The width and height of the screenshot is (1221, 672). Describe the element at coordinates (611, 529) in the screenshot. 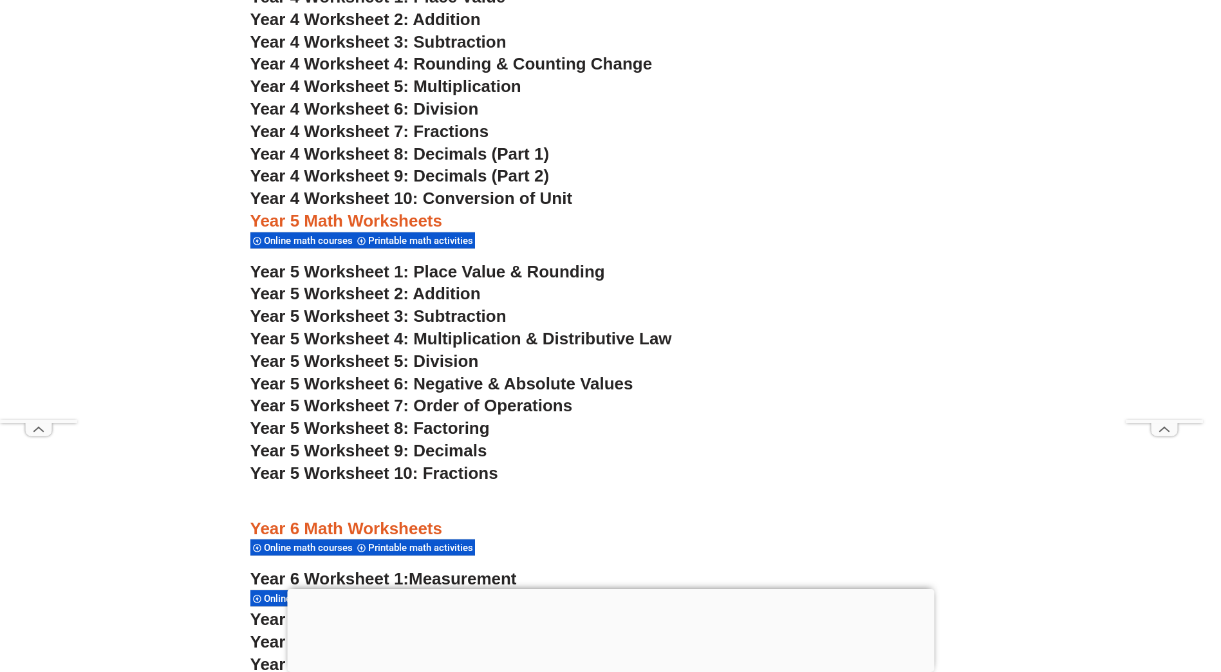

I see `h3: Year 6 Math Worksheets` at that location.